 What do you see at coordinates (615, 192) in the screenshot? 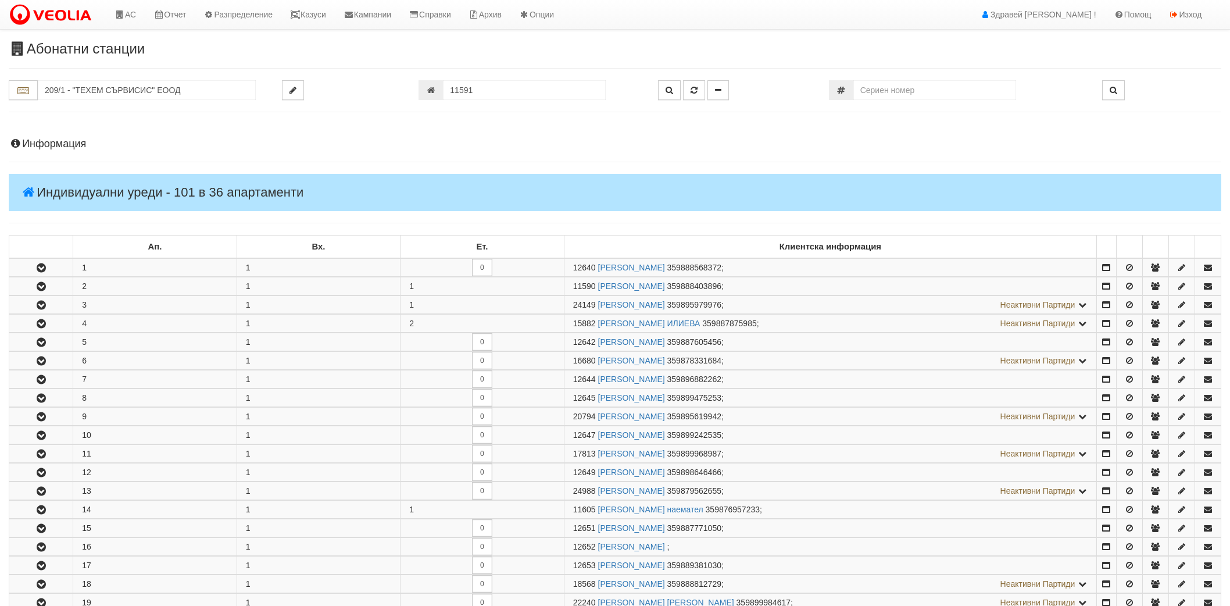
I see `h4: Индивидуални уреди - 101 в 36 апартаменти` at bounding box center [615, 192].